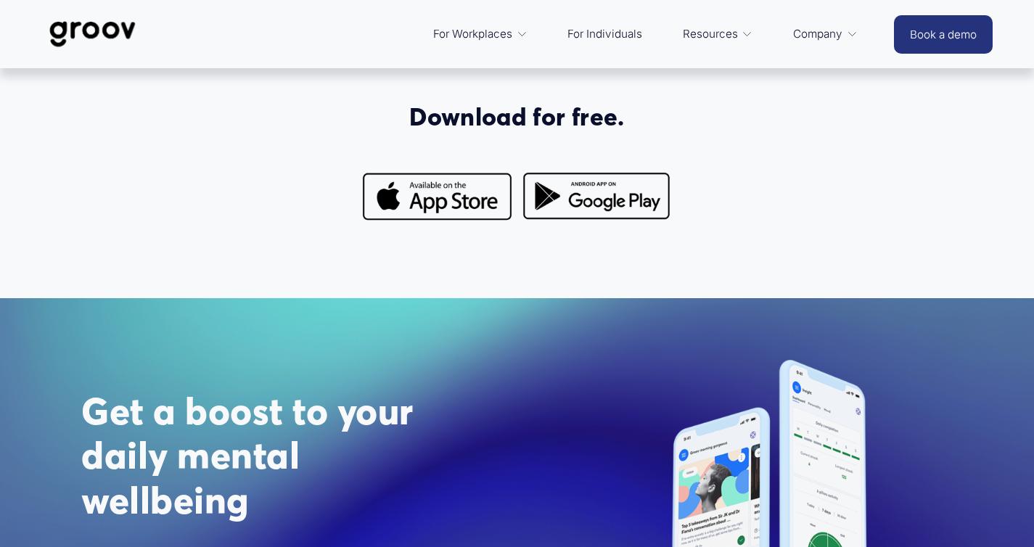  What do you see at coordinates (710, 34) in the screenshot?
I see `span: Resources` at bounding box center [710, 34].